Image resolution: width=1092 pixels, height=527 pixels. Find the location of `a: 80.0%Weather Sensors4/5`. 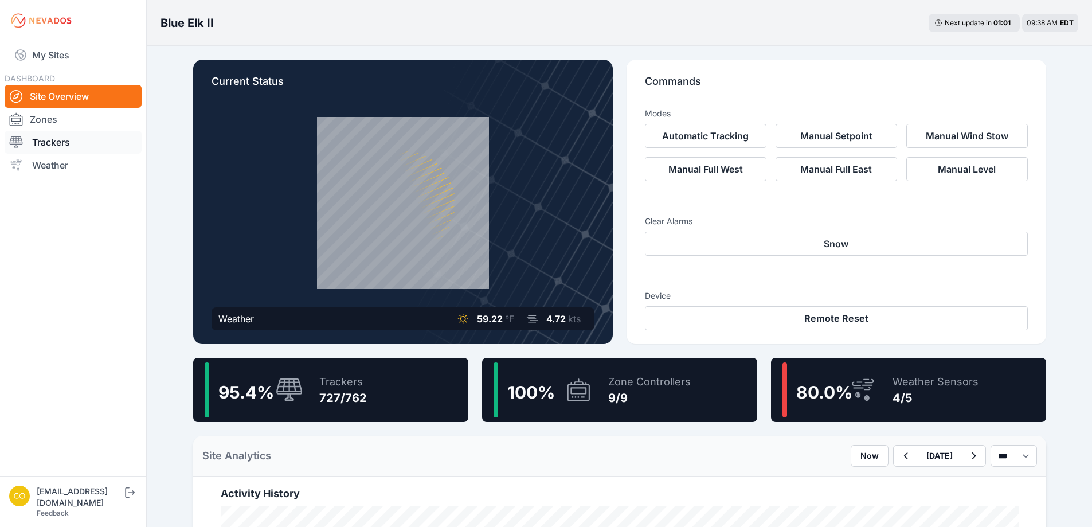

a: 80.0%Weather Sensors4/5 is located at coordinates (908, 390).